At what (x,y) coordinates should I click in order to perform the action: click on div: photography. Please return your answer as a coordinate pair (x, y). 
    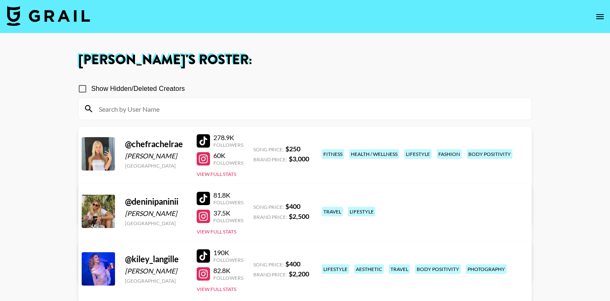
    Looking at the image, I should click on (486, 269).